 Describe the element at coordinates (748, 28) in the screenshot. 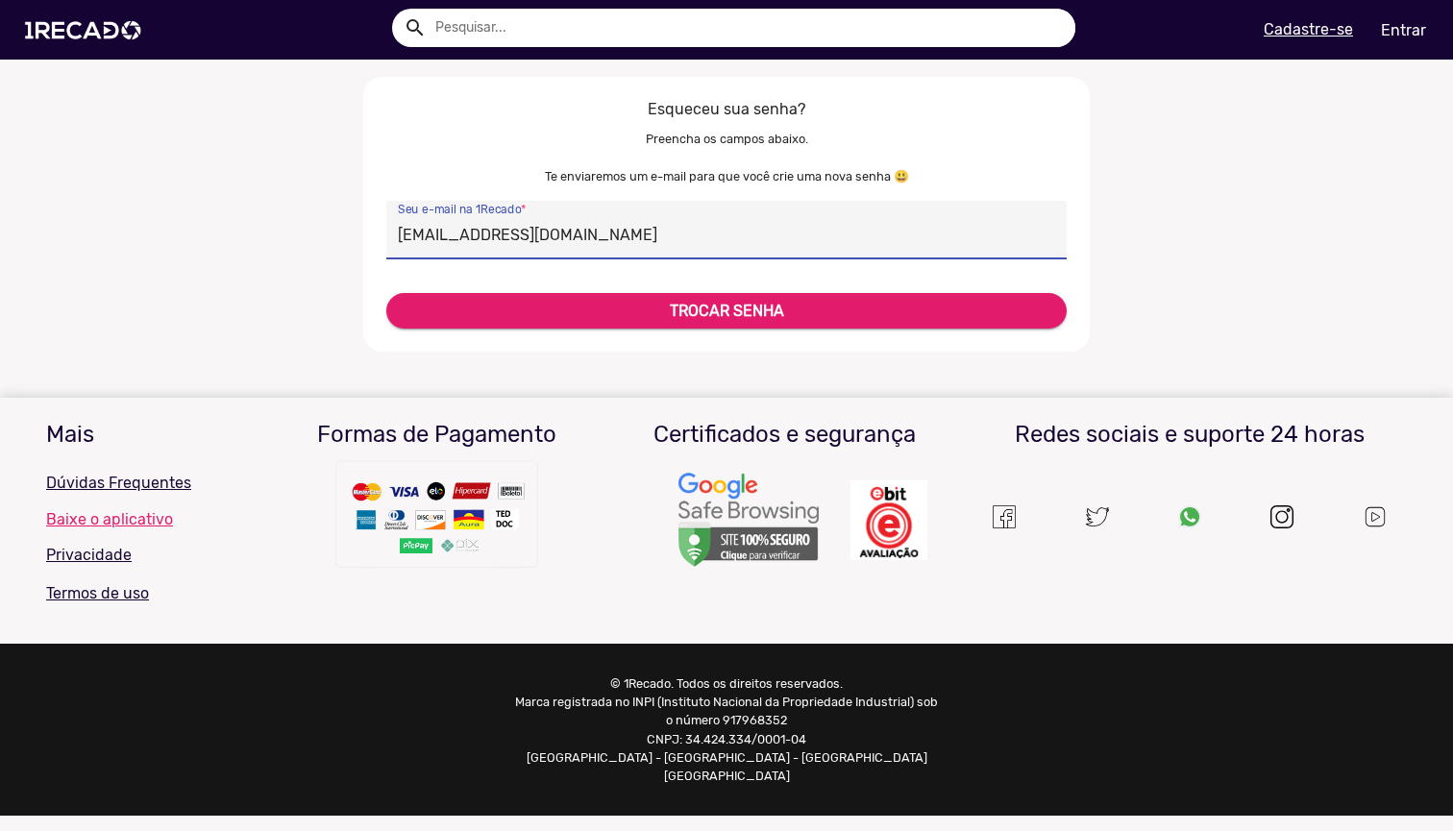

I see `input: Pesquisar...` at that location.